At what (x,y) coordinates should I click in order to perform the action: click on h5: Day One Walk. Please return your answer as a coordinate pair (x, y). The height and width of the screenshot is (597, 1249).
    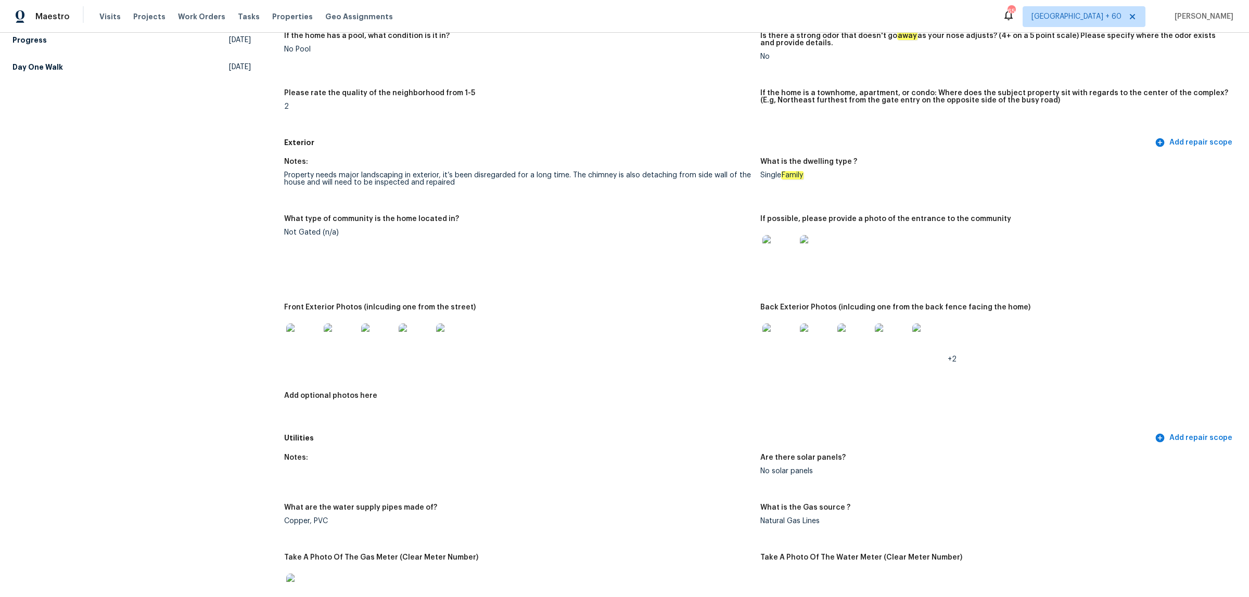
    Looking at the image, I should click on (37, 67).